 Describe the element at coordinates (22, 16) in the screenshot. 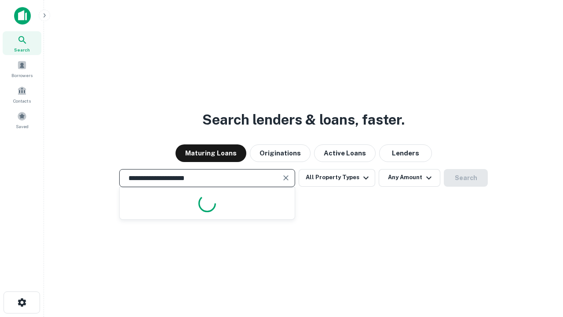

I see `img: capitalize-icon.png` at that location.